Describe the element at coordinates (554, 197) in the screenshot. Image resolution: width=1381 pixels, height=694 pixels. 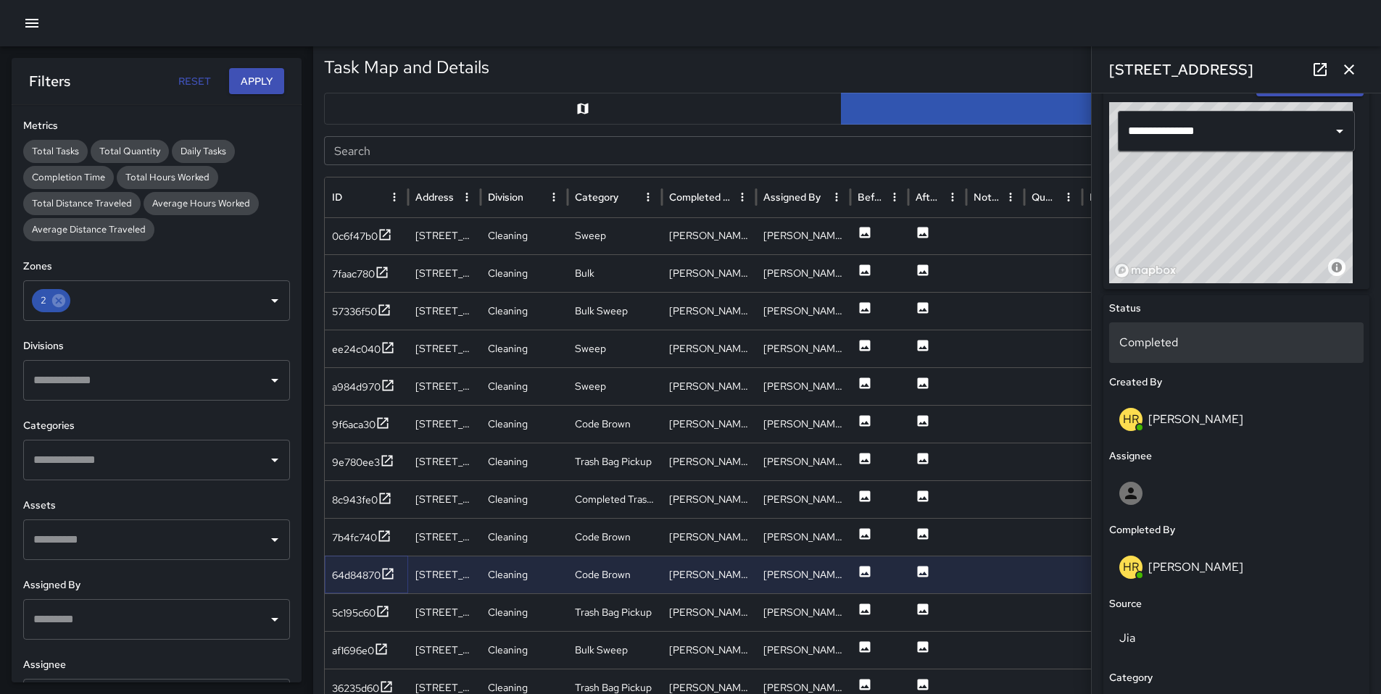
I see `button: Division column menu` at that location.